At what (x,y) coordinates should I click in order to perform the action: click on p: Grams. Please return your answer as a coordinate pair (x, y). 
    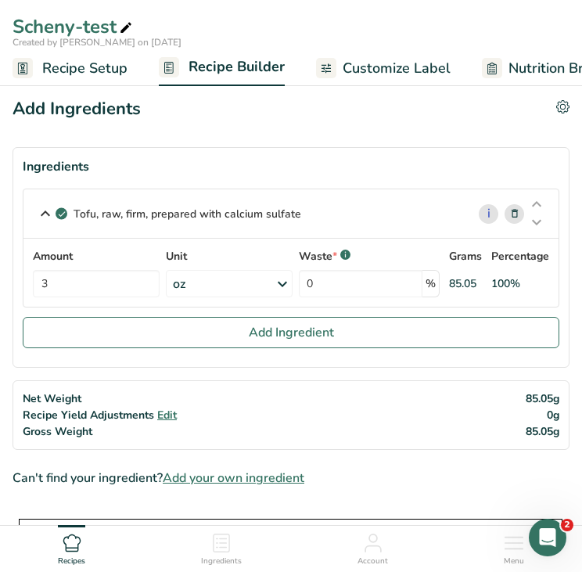
    Looking at the image, I should click on (466, 256).